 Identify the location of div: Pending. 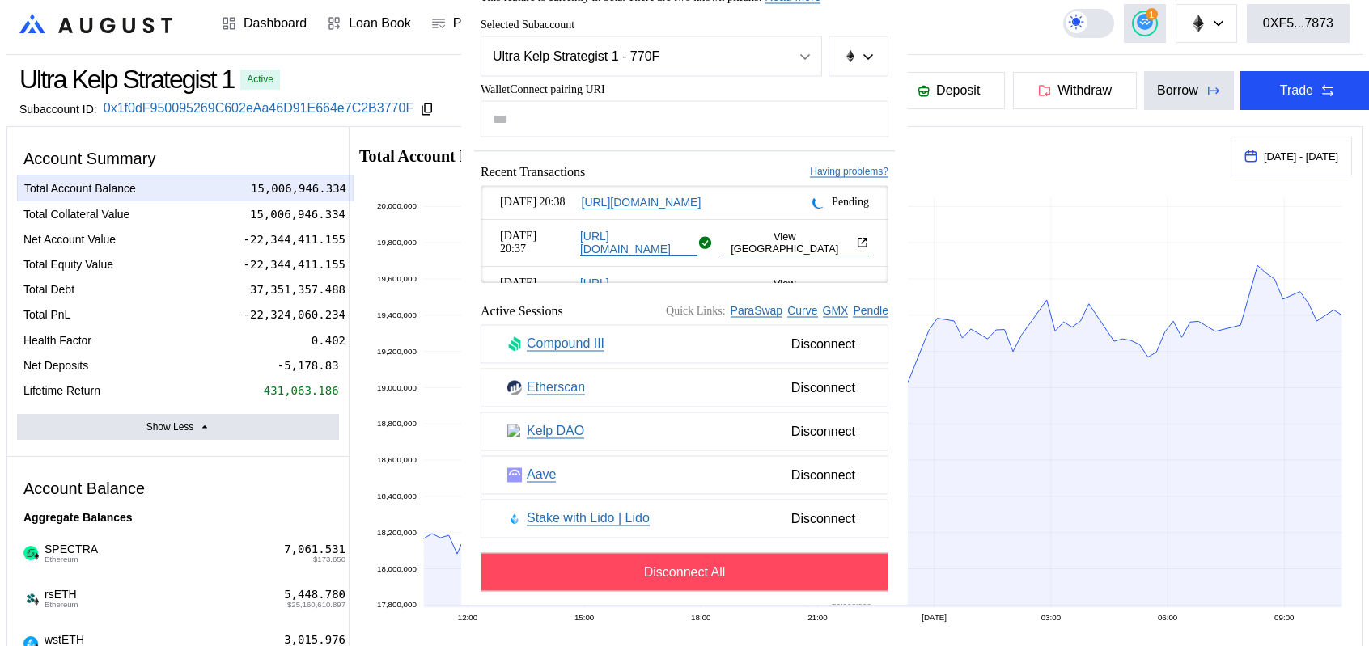
(841, 201).